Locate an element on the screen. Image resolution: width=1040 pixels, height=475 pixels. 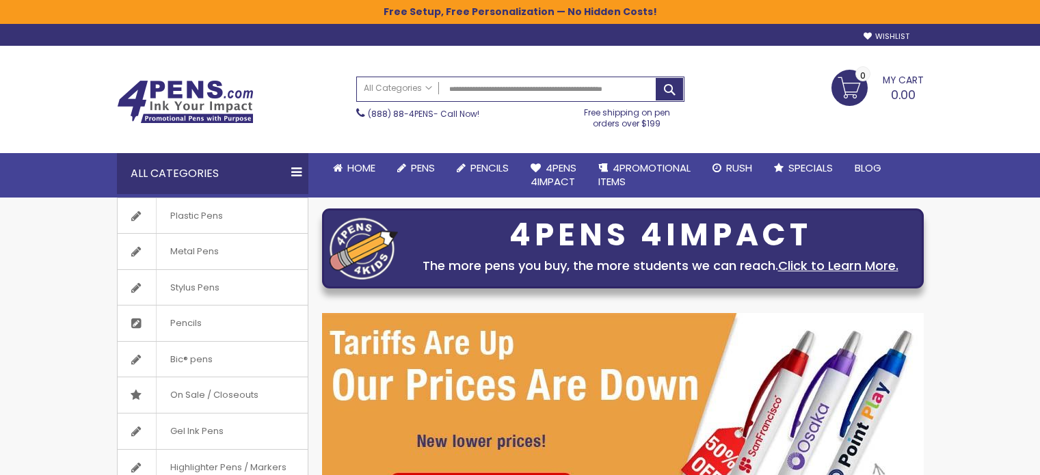
a: Blog is located at coordinates (868, 168).